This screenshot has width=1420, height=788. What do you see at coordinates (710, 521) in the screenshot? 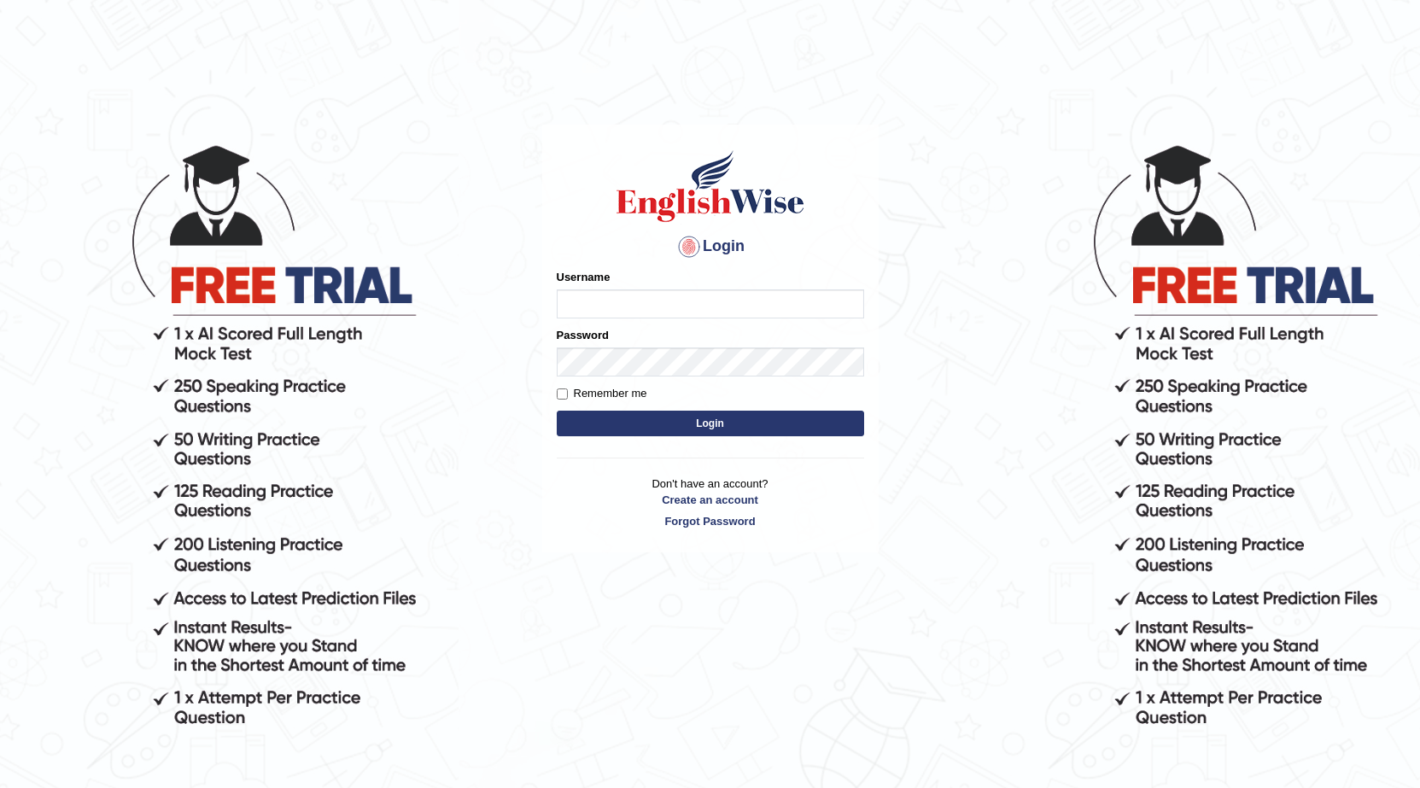
I see `a: Forgot Password` at bounding box center [710, 521].